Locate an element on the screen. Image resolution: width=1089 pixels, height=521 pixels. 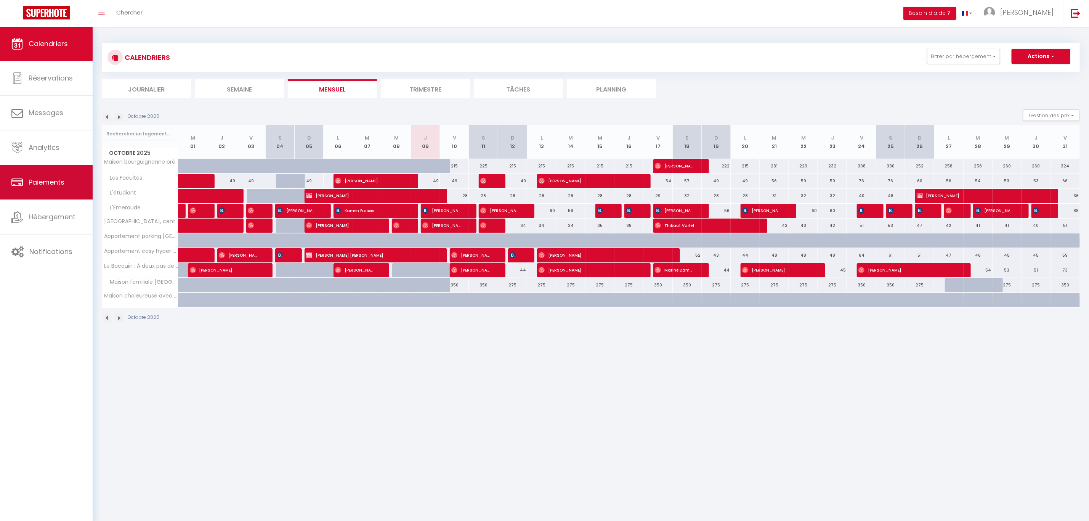
span: L'Emeraude is located at coordinates (123, 208).